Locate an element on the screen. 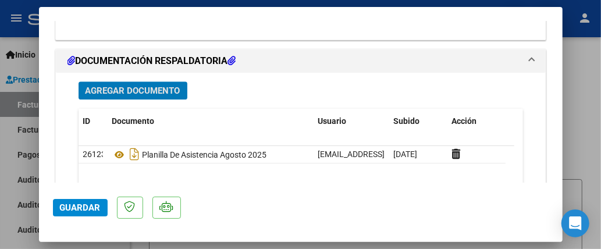 This screenshot has width=601, height=249. span: Acción is located at coordinates (464, 121).